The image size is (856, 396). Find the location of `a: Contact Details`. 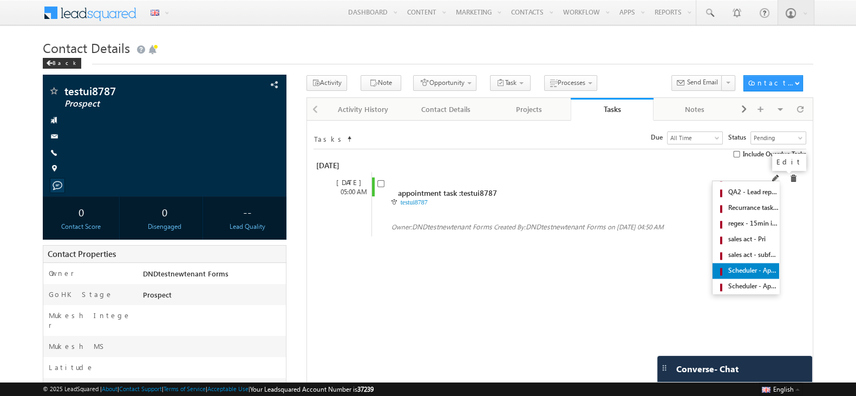

a: Contact Details is located at coordinates (446, 109).